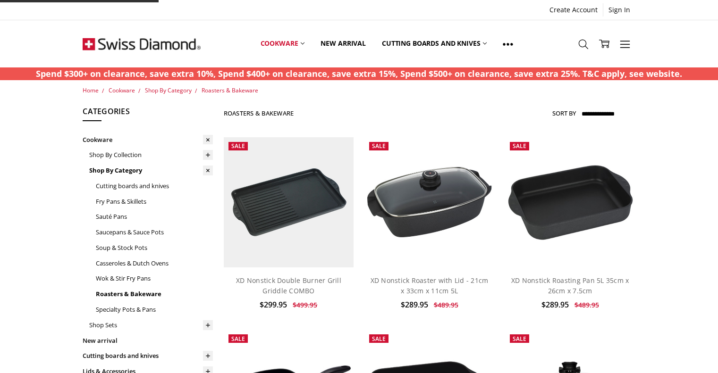 This screenshot has width=718, height=373. I want to click on span: Cookware, so click(122, 90).